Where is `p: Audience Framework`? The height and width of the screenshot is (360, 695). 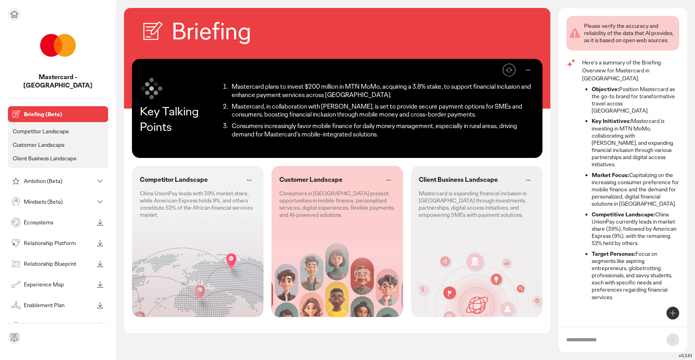
p: Audience Framework is located at coordinates (59, 325).